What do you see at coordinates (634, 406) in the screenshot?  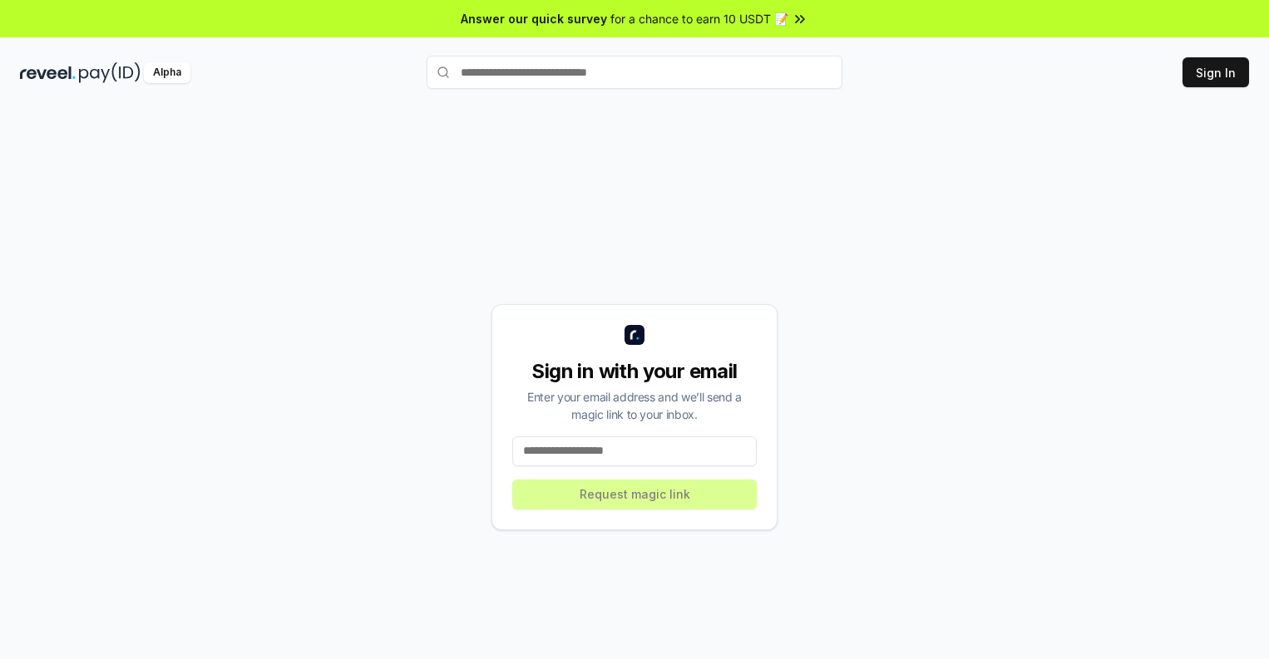 I see `div: Enter your email address and we’ll send a magic link to your inbox.` at bounding box center [634, 406].